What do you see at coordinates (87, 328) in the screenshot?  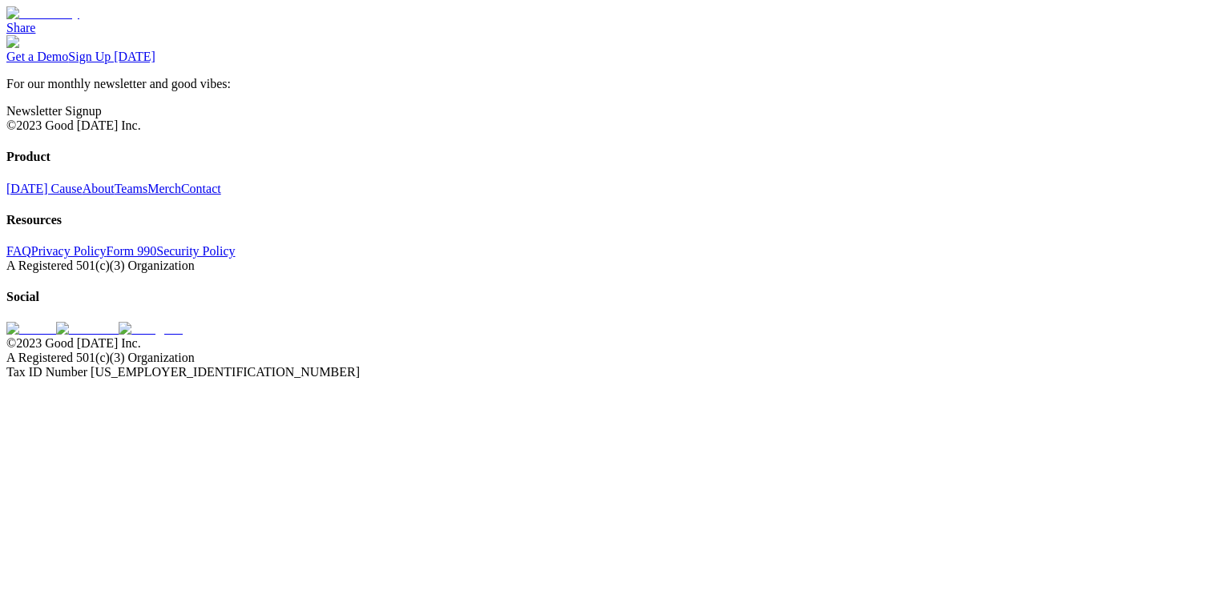 I see `a: Facebook` at bounding box center [87, 328].